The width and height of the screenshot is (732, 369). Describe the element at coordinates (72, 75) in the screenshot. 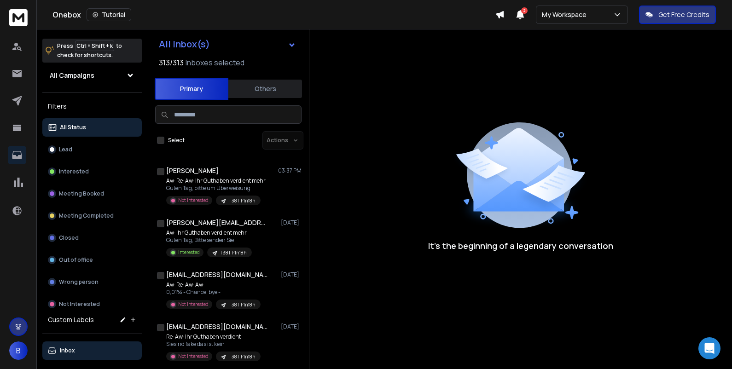

I see `h1: All Campaigns` at that location.